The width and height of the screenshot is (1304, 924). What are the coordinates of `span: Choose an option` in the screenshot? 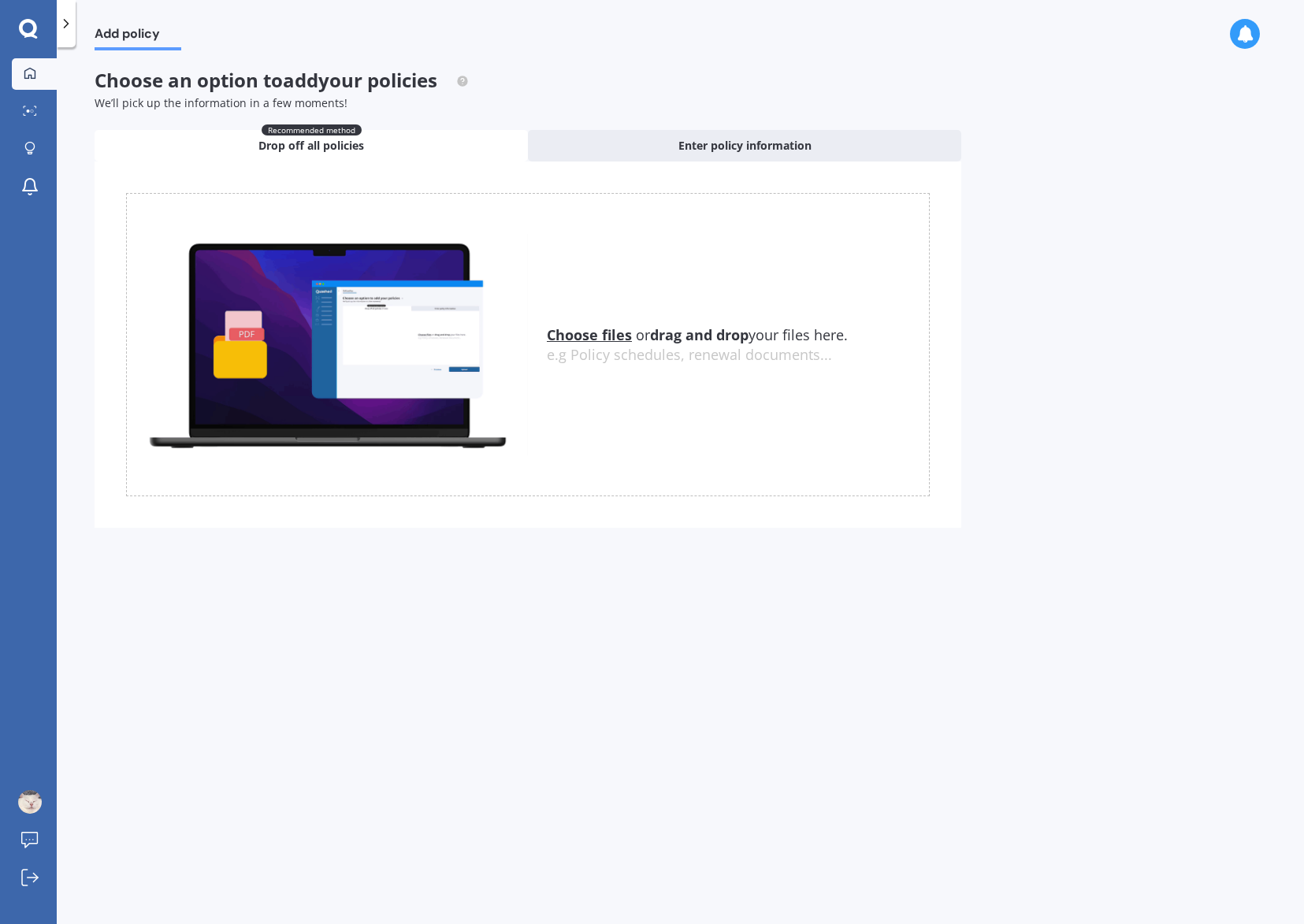 It's located at (281, 79).